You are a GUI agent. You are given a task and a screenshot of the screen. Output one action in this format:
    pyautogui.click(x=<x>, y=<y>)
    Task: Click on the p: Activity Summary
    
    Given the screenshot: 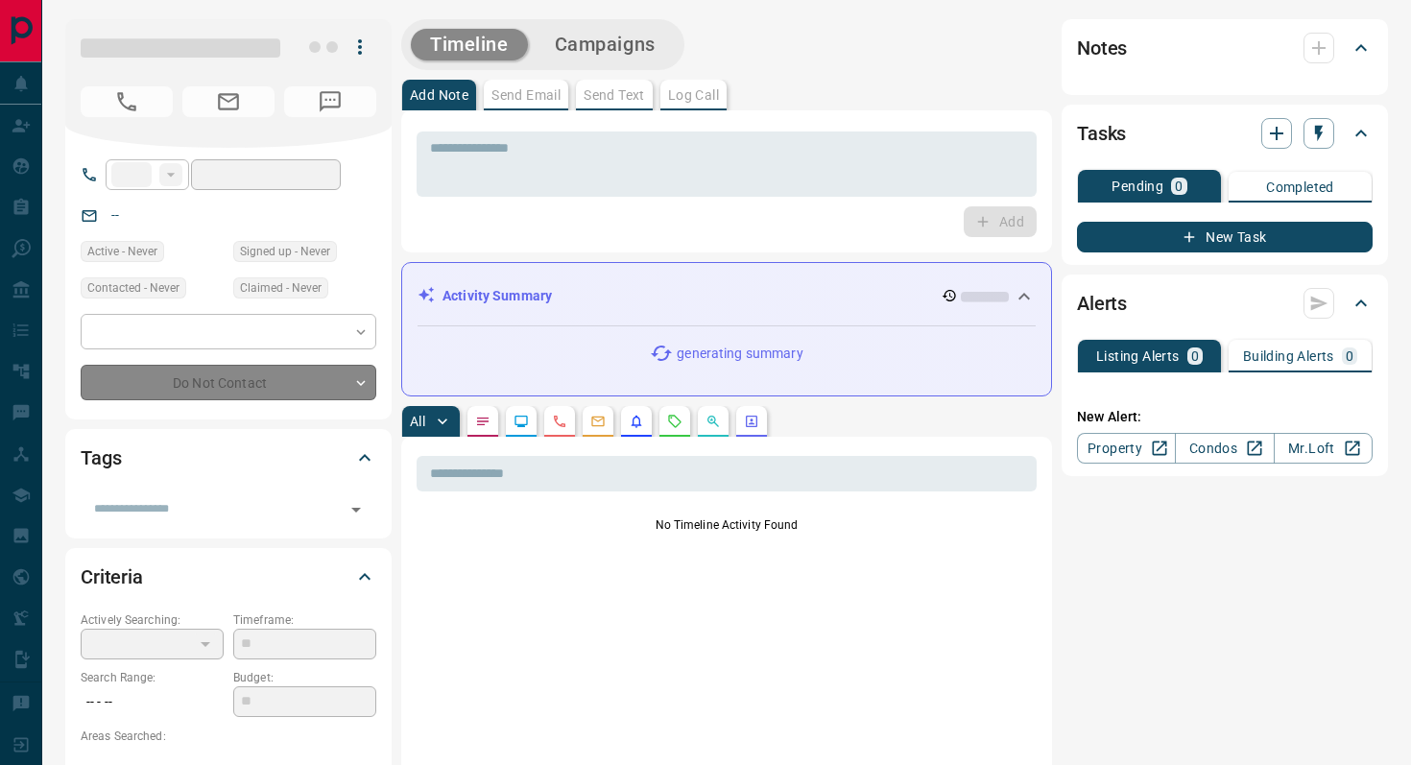 What is the action you would take?
    pyautogui.click(x=497, y=296)
    